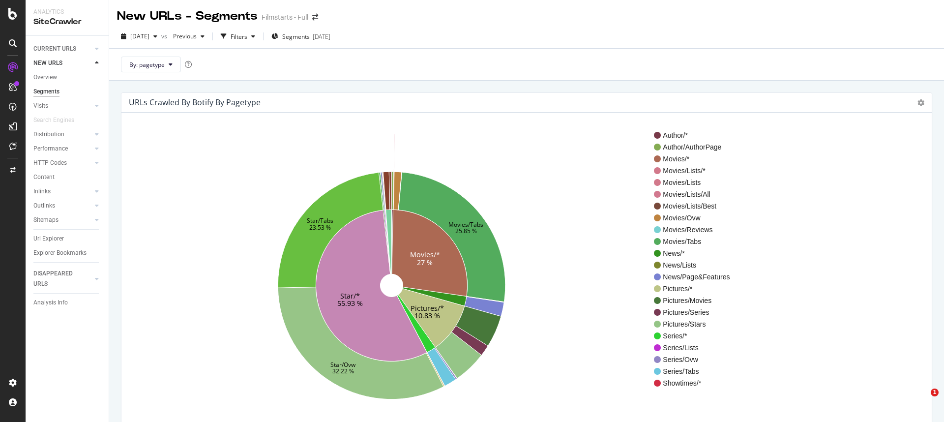 The width and height of the screenshot is (944, 422). Describe the element at coordinates (62, 149) in the screenshot. I see `a: Performance` at that location.